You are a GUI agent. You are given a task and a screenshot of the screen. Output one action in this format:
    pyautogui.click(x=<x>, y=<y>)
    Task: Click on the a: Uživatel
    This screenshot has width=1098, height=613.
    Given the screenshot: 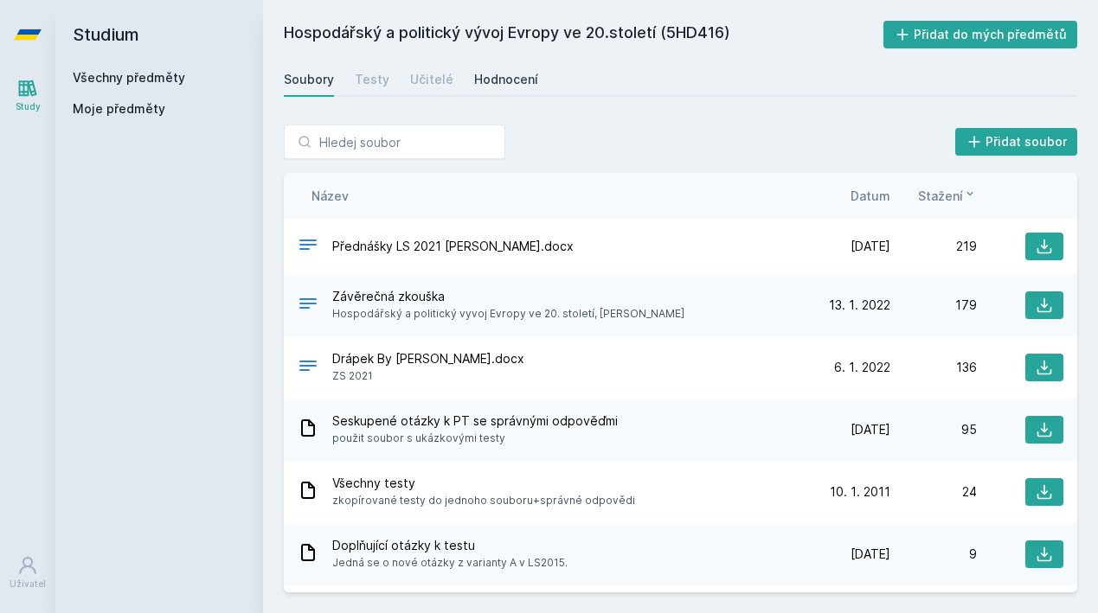 What is the action you would take?
    pyautogui.click(x=28, y=573)
    